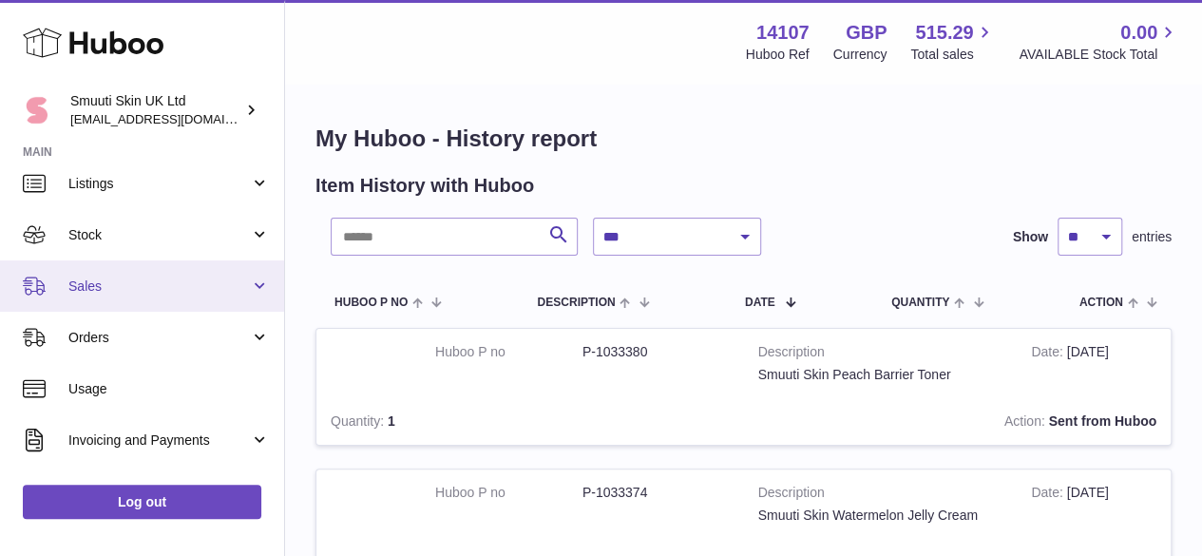 Image resolution: width=1202 pixels, height=556 pixels. I want to click on div: Huboo Ref, so click(777, 54).